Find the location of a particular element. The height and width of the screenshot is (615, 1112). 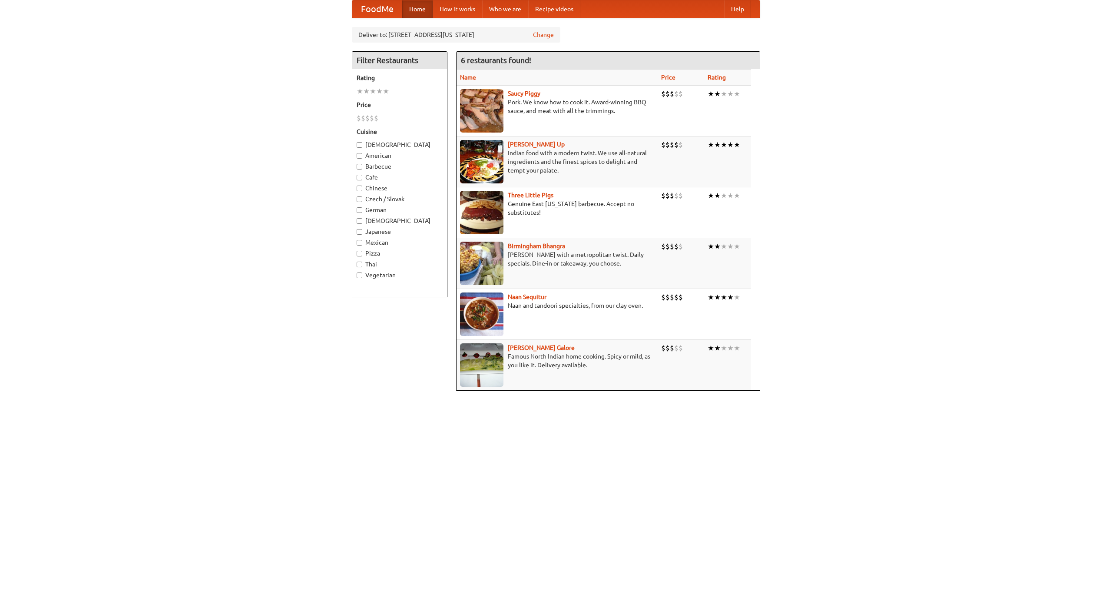

p: Famous North Indian home cooking. Spicy or mild, as you like it. Delivery available. is located at coordinates (557, 361).